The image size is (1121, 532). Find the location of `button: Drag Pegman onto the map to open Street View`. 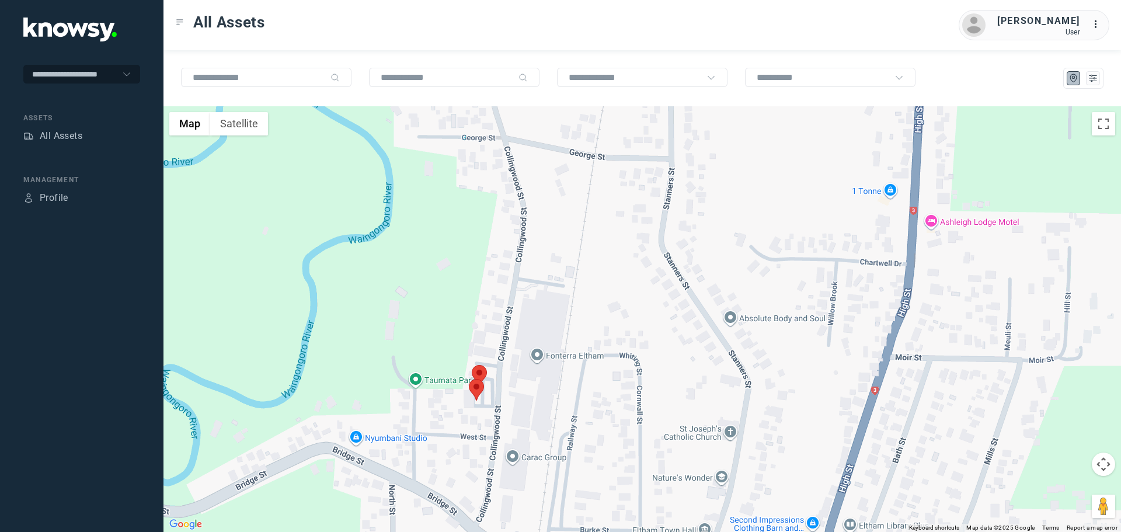

button: Drag Pegman onto the map to open Street View is located at coordinates (1103, 506).